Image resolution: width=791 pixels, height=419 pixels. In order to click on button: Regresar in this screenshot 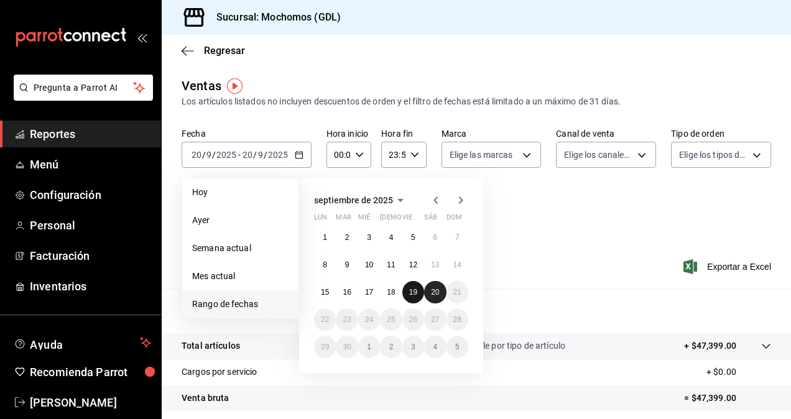, I will do `click(213, 50)`.